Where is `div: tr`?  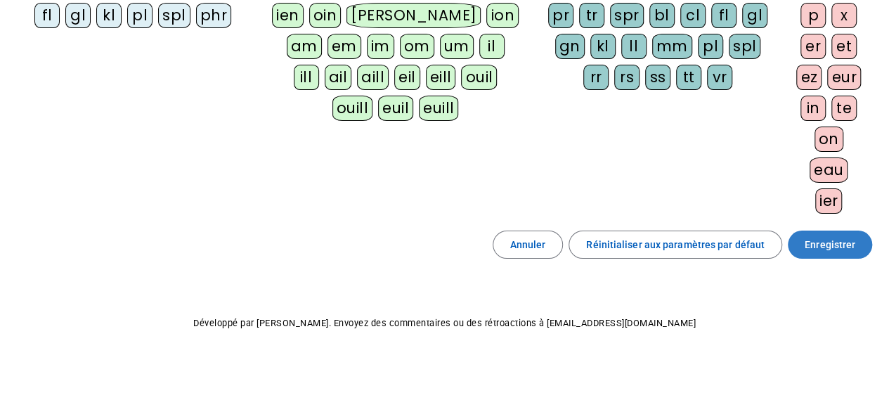
div: tr is located at coordinates (592, 15).